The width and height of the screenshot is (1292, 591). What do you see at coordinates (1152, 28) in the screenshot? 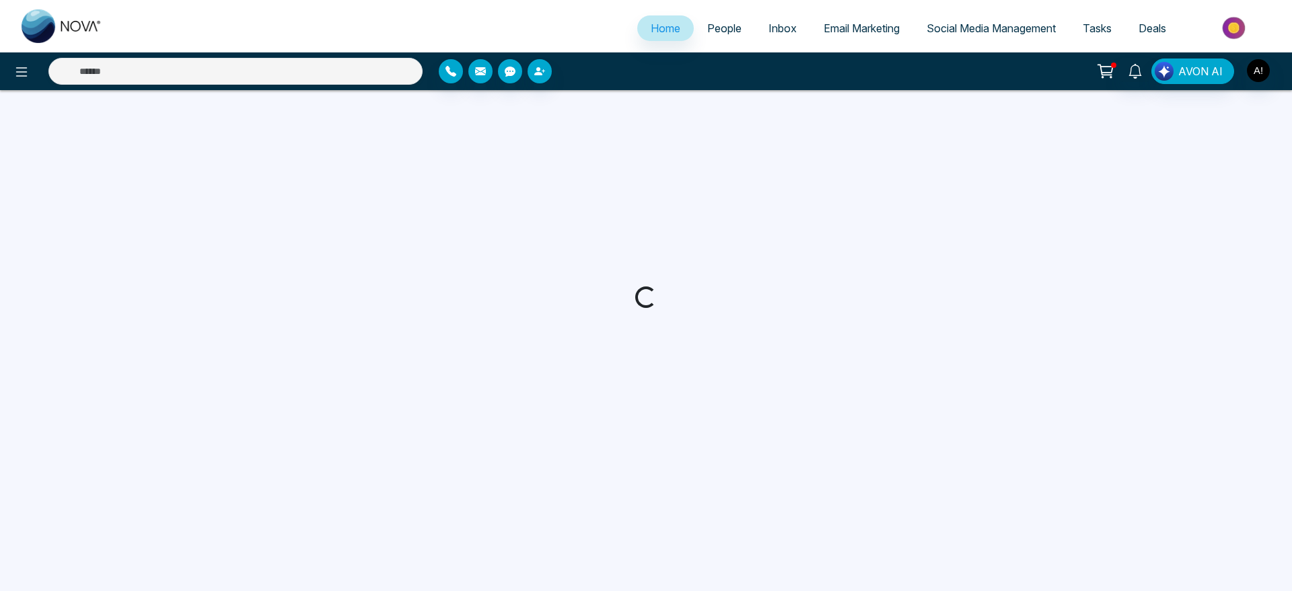
I see `a: Deals` at bounding box center [1152, 28].